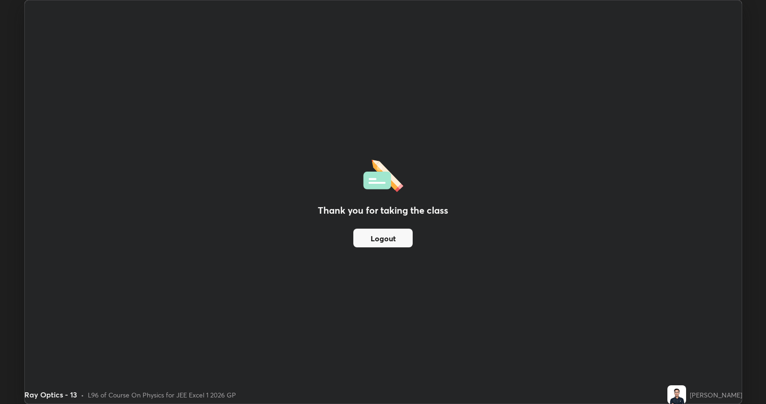 This screenshot has height=404, width=766. I want to click on button: Logout, so click(383, 238).